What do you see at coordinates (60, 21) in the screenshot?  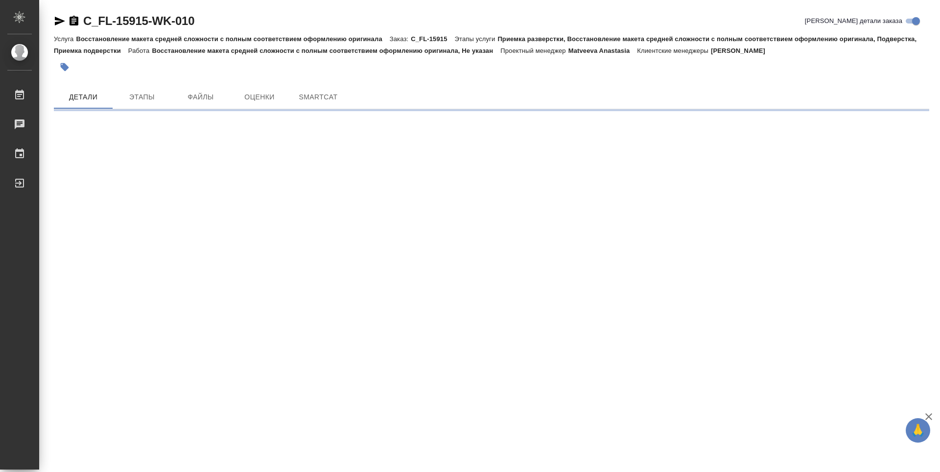 I see `button: Скопировать ссылку для ЯМессенджера` at bounding box center [60, 21].